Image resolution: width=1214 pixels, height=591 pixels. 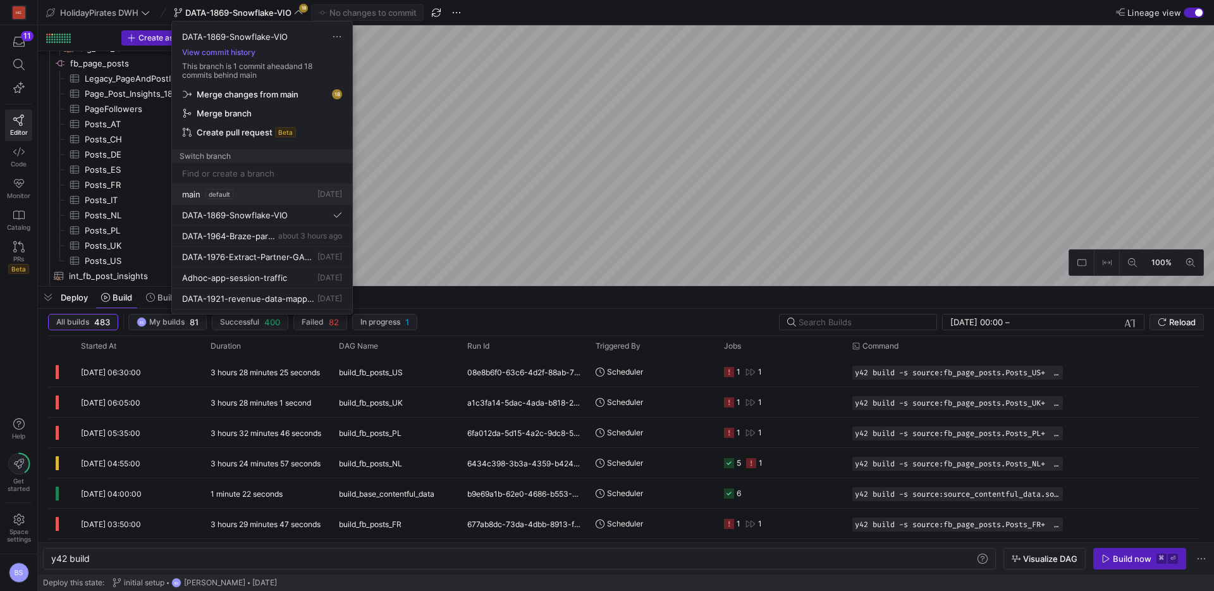 What do you see at coordinates (224, 113) in the screenshot?
I see `span: Merge branch` at bounding box center [224, 113].